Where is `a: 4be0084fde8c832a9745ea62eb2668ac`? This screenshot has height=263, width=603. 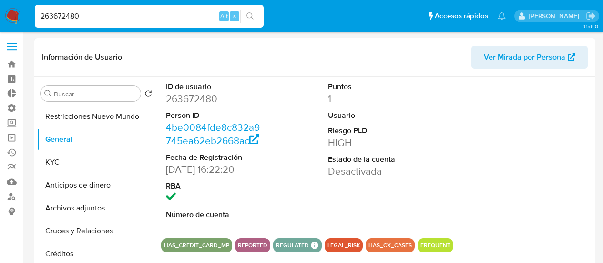 a: 4be0084fde8c832a9745ea62eb2668ac is located at coordinates (213, 133).